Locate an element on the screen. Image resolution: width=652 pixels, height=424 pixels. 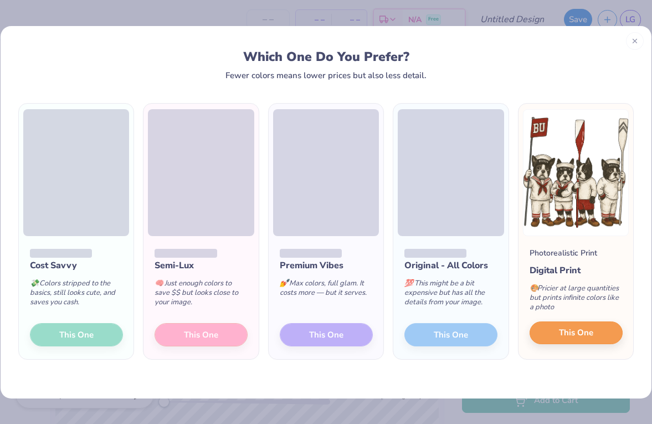
div: Photorealistic Print is located at coordinates (564, 253).